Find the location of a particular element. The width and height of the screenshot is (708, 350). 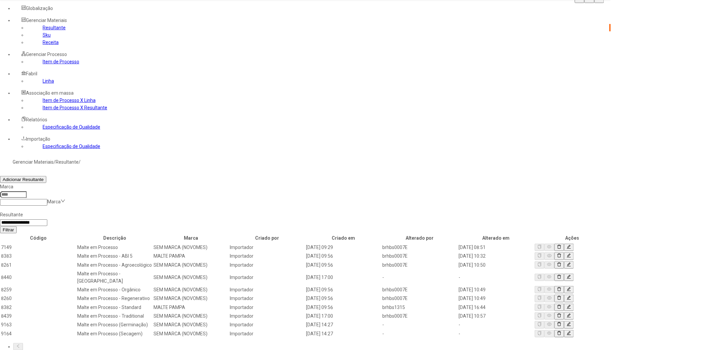

td: 8260 is located at coordinates (38, 298).